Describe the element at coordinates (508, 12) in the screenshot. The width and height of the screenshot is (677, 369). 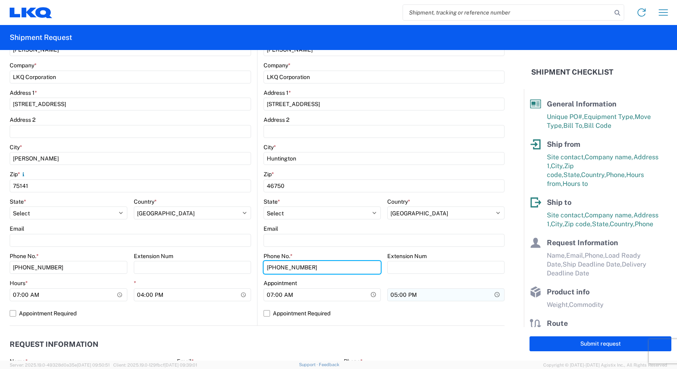
I see `input: Shipment, tracking or reference number` at that location.